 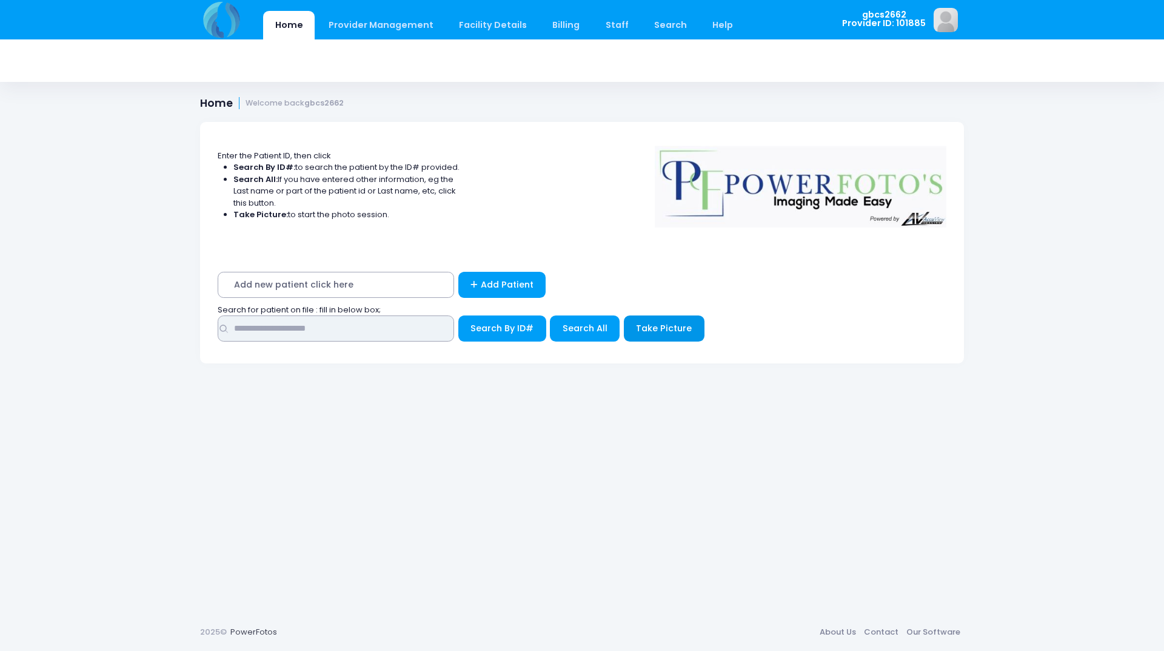 I want to click on strong: Search All:, so click(x=255, y=179).